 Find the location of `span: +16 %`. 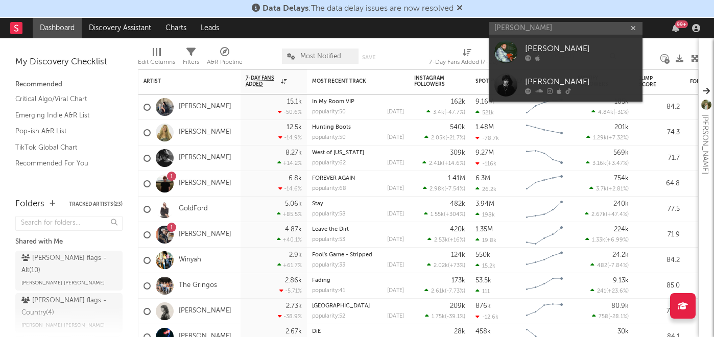

span: +16 % is located at coordinates (457, 240).